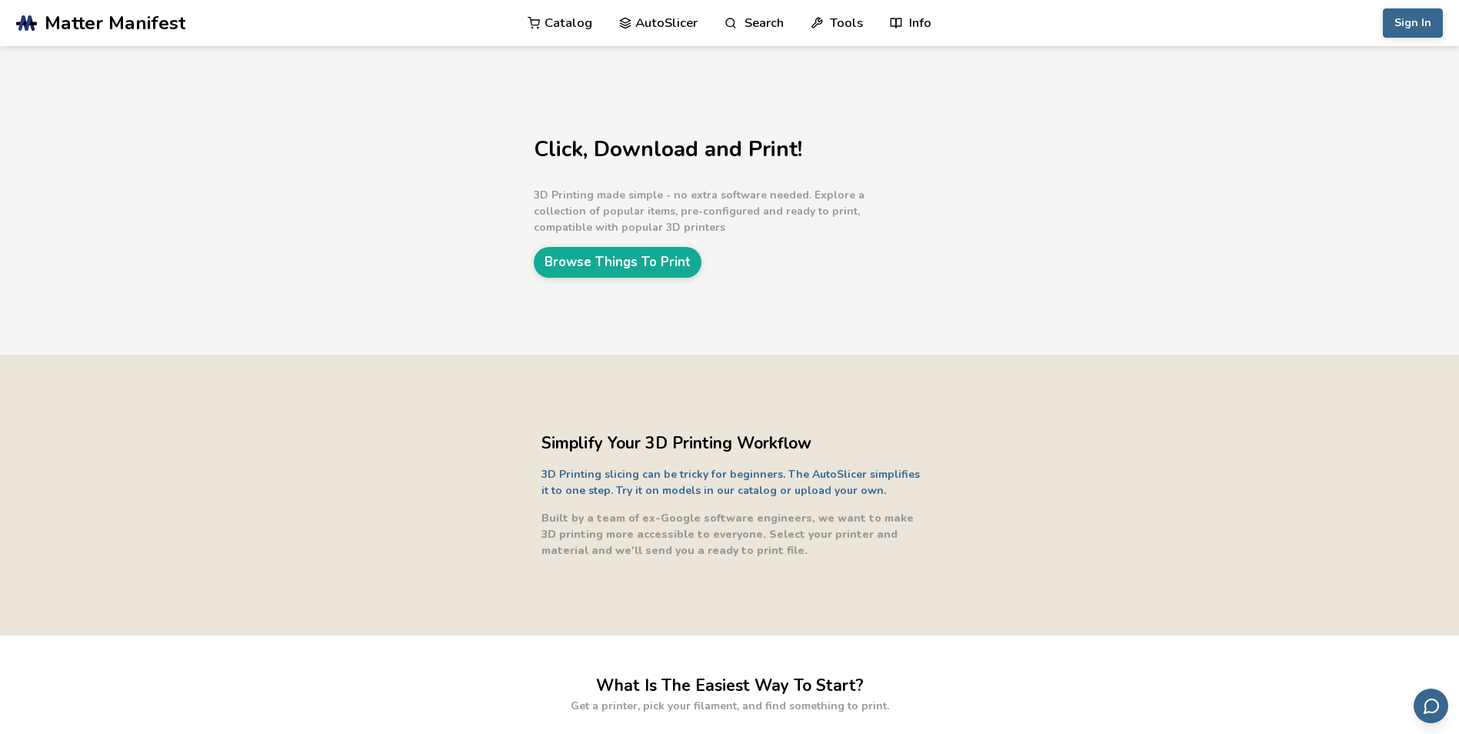 The width and height of the screenshot is (1459, 734). Describe the element at coordinates (730, 685) in the screenshot. I see `h2: What Is The Easiest Way To Start?` at that location.